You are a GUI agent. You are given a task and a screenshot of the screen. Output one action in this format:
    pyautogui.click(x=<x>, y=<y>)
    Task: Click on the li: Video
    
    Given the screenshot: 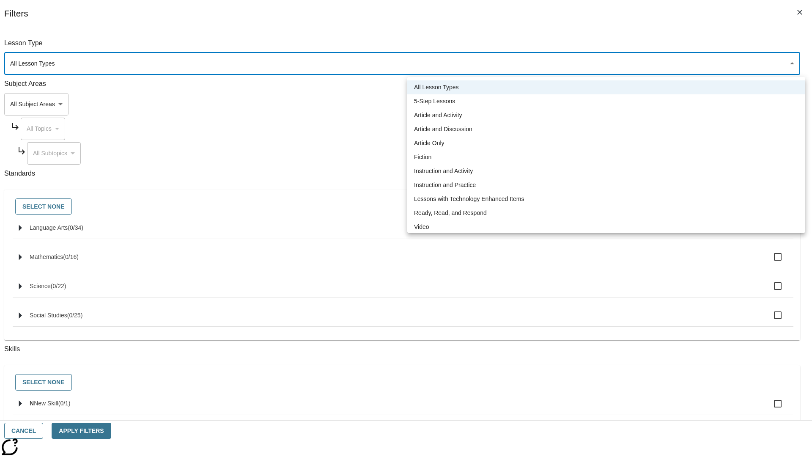 What is the action you would take?
    pyautogui.click(x=606, y=227)
    